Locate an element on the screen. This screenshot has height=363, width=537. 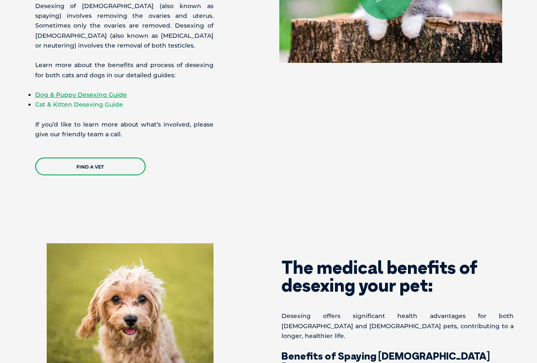
a: Dog & Puppy Desexing Guide is located at coordinates (81, 95).